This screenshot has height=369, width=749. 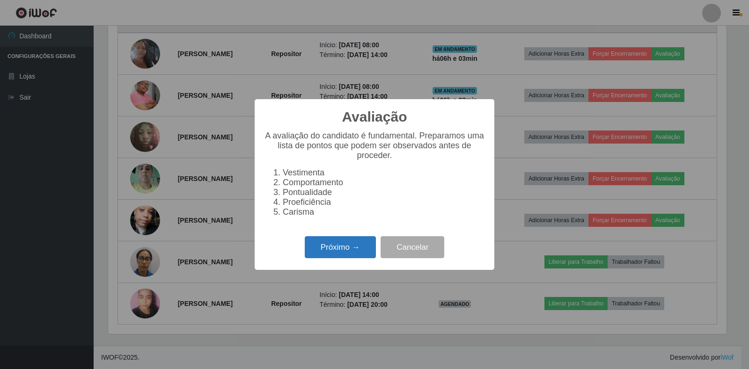 What do you see at coordinates (384, 202) in the screenshot?
I see `li: Proeficiência` at bounding box center [384, 202].